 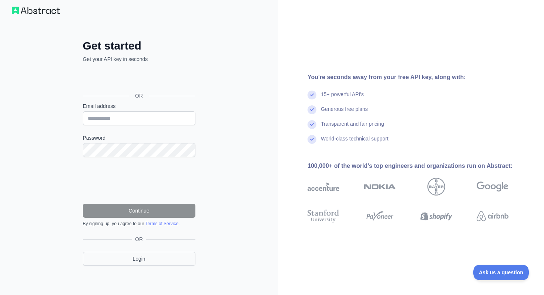 I want to click on img: Workflow, so click(x=36, y=10).